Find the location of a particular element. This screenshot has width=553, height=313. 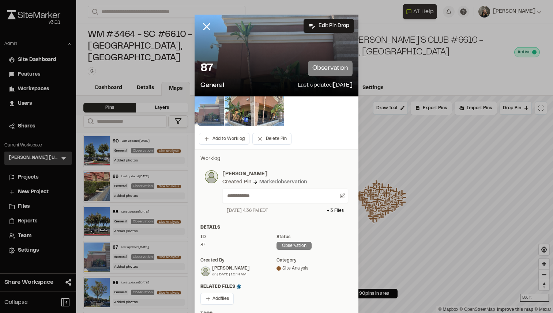

div: Created Pin is located at coordinates (237, 182).